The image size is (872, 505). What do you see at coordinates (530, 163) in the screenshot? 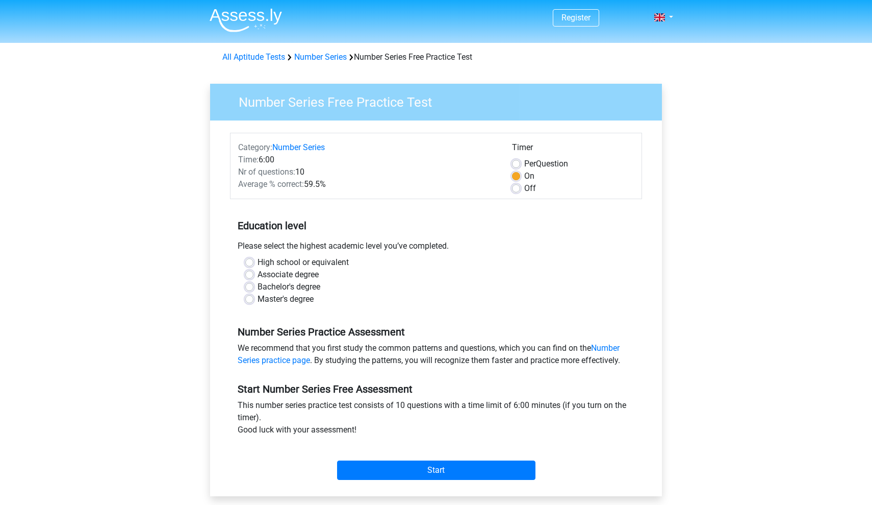
I see `span: Per` at bounding box center [530, 163].